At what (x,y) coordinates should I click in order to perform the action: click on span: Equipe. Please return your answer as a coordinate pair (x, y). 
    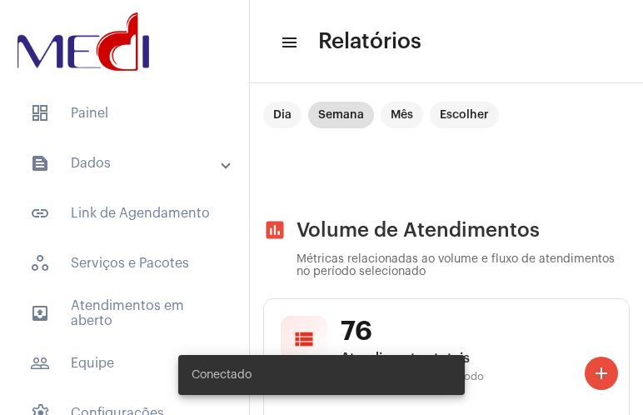
    Looking at the image, I should click on (124, 363).